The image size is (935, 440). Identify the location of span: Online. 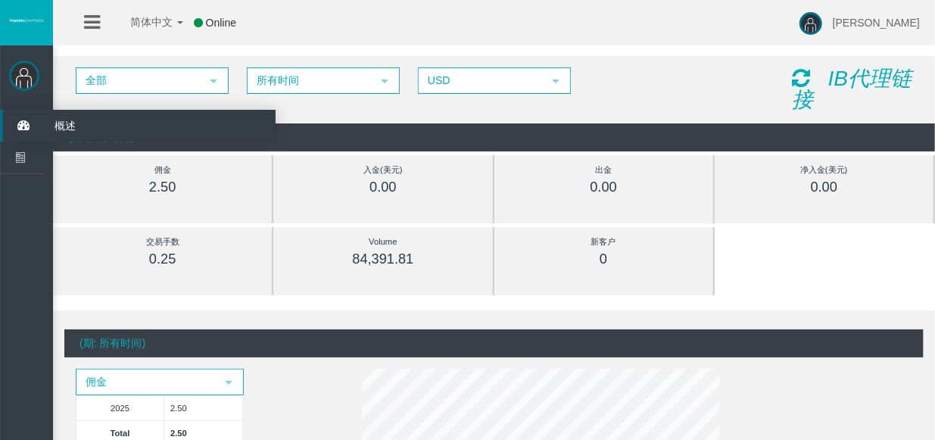
(221, 23).